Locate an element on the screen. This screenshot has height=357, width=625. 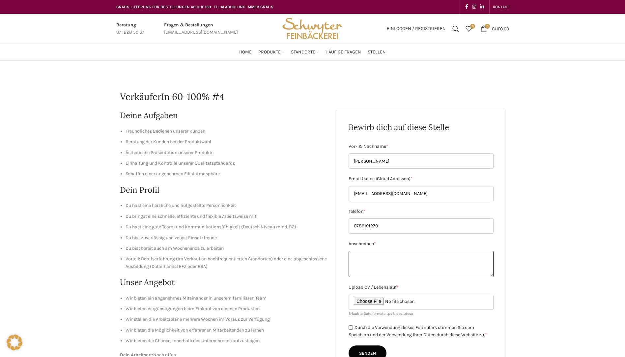
li: Du bringst eine schnelle, effiziente und flexible Arbeitsweise mit is located at coordinates (226, 216).